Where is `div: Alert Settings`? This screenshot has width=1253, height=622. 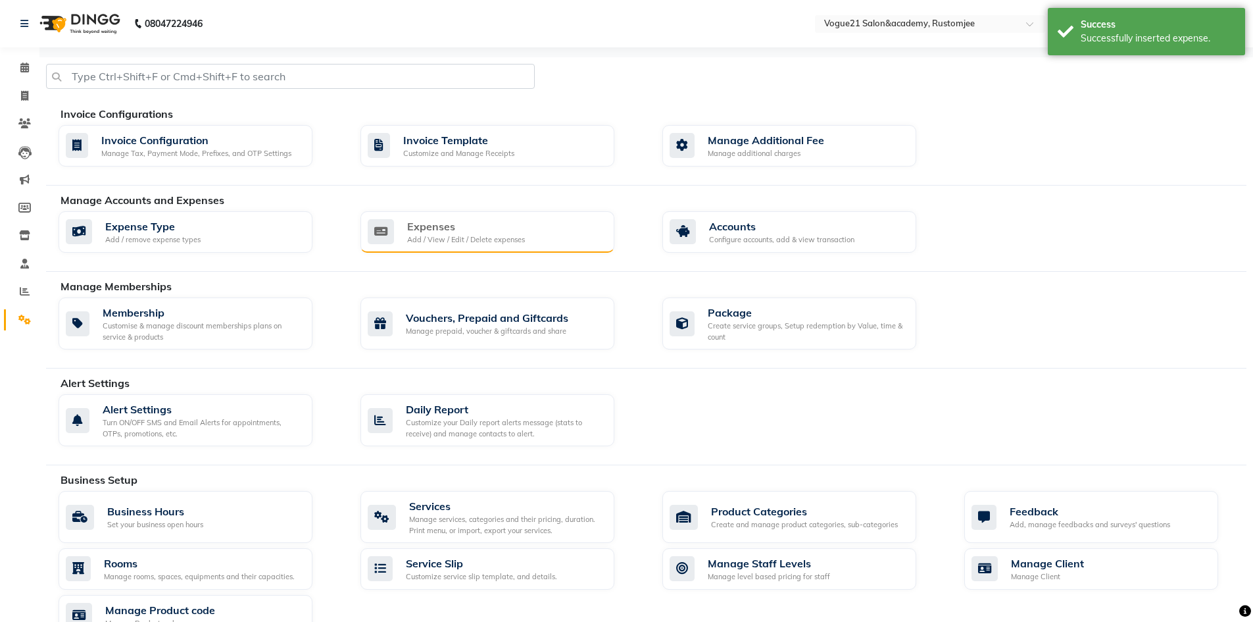
div: Alert Settings is located at coordinates (202, 409).